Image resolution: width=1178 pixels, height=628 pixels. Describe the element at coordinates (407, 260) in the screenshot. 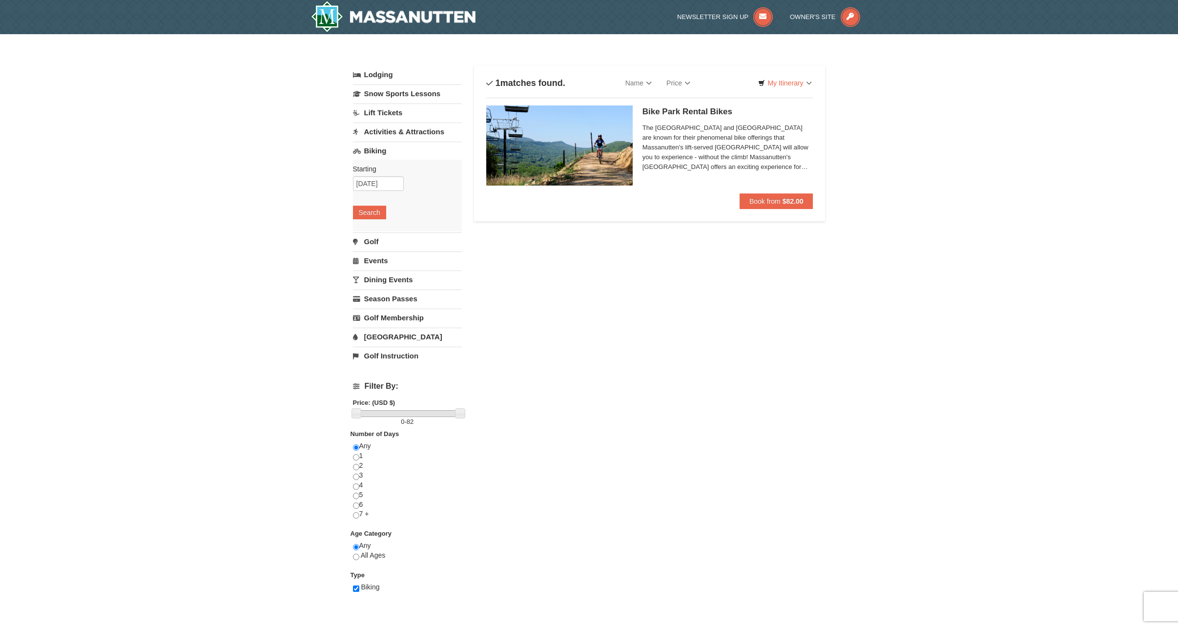

I see `a: Events` at that location.